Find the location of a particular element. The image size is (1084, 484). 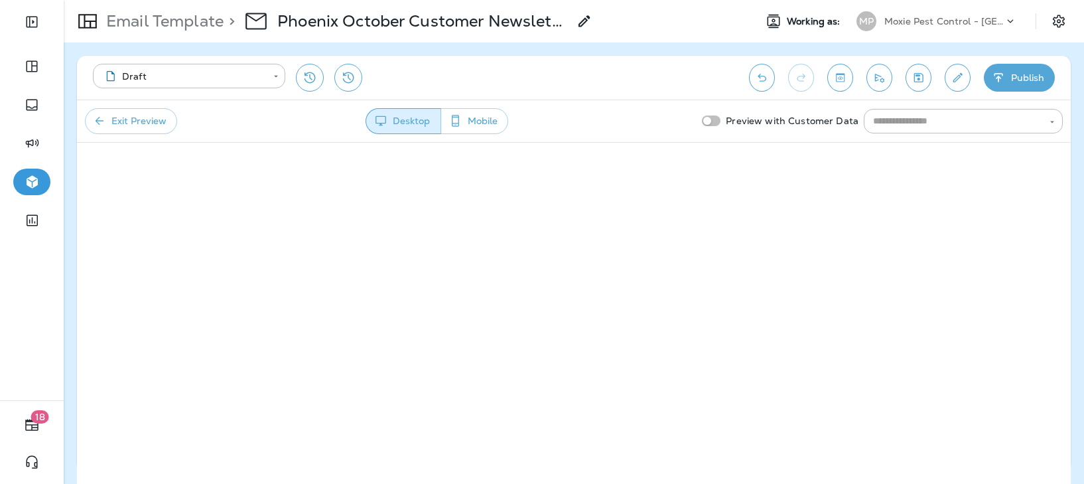

button: View Changelog is located at coordinates (348, 78).